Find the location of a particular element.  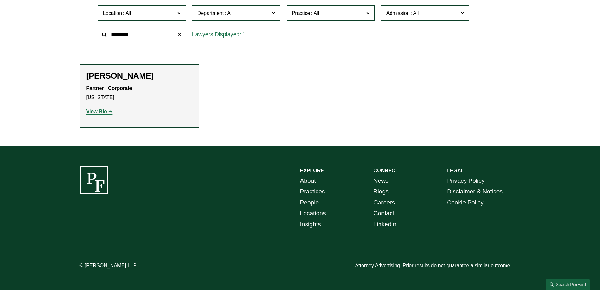

a: Careers is located at coordinates (384, 202).